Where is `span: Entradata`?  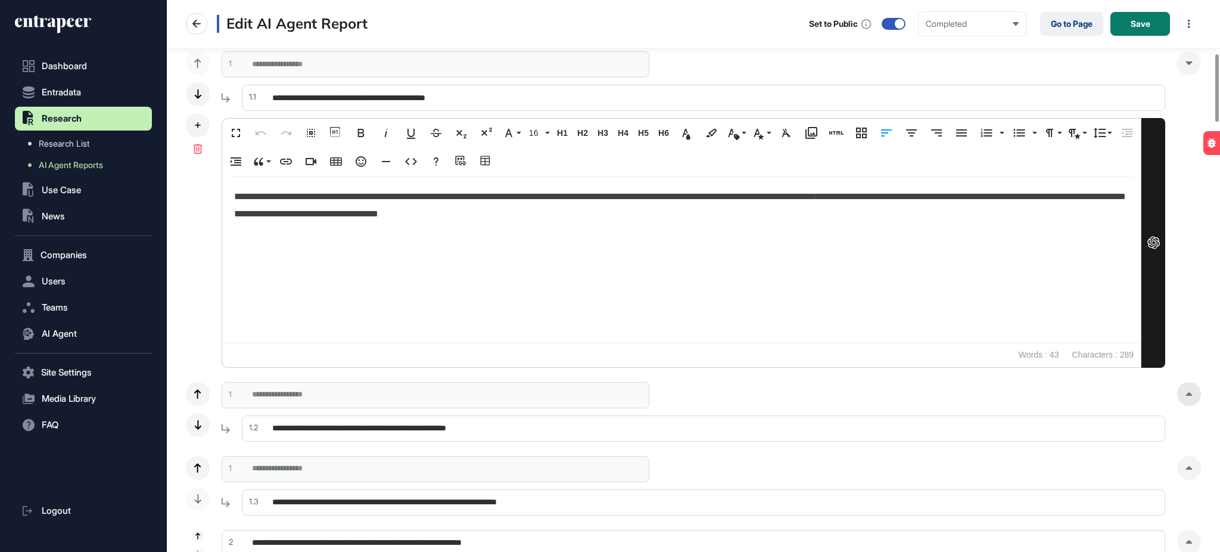 span: Entradata is located at coordinates (61, 92).